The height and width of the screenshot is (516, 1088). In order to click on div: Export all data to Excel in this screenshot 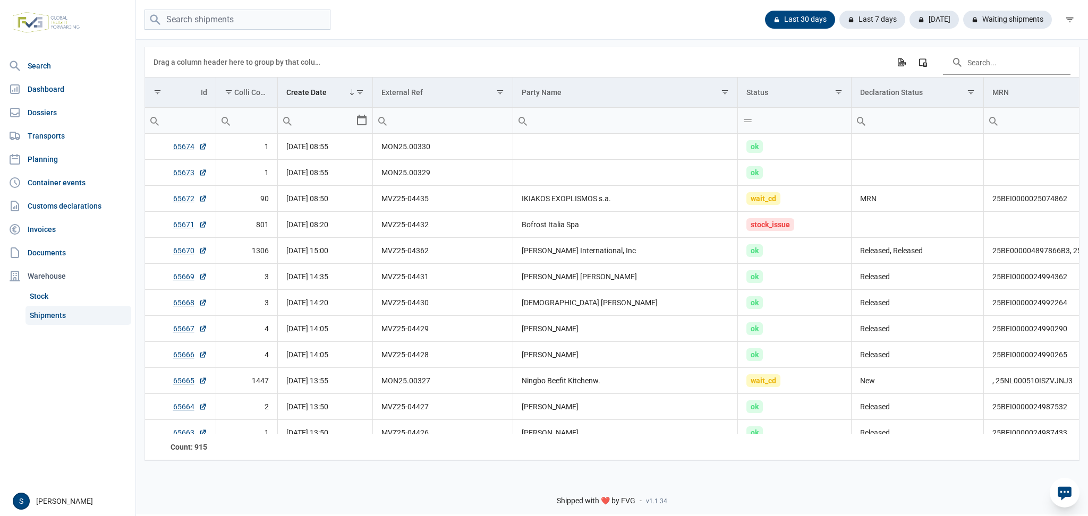, I will do `click(901, 62)`.